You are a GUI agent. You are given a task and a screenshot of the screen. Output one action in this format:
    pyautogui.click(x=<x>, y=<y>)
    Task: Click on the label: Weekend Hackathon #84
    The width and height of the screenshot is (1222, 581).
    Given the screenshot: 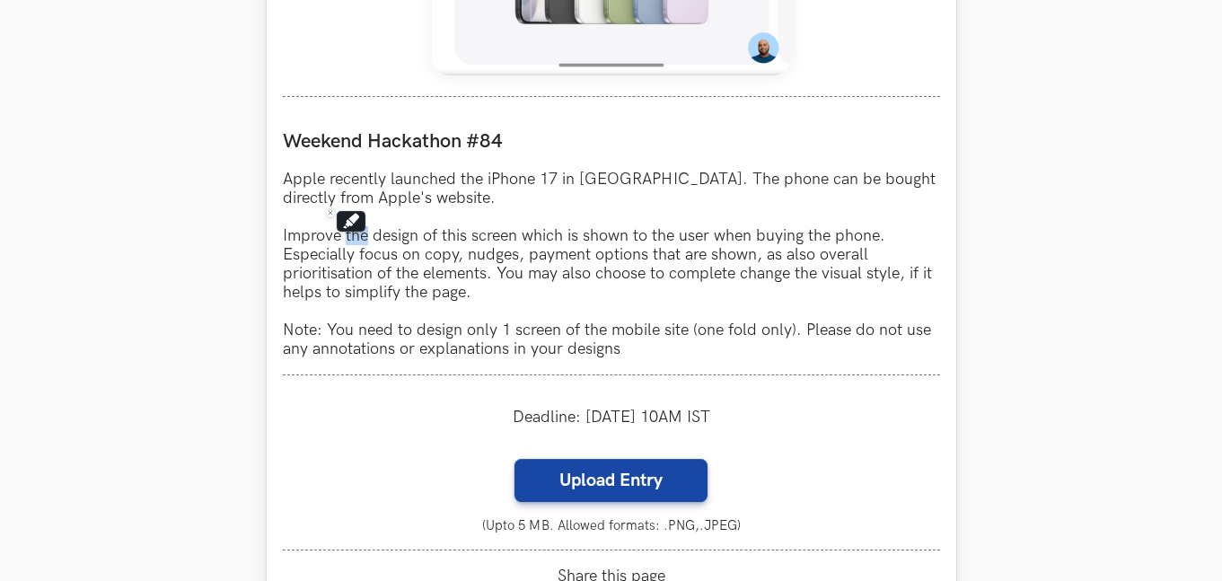 What is the action you would take?
    pyautogui.click(x=611, y=141)
    